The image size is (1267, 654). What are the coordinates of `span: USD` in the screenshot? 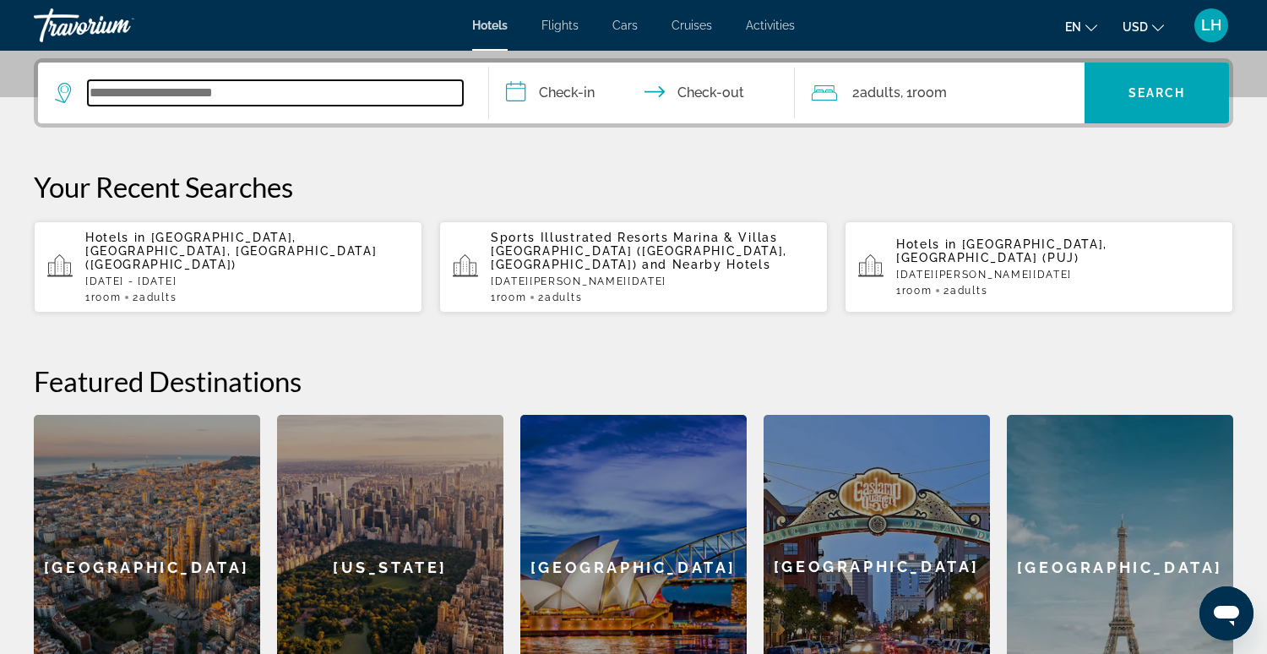 It's located at (1135, 27).